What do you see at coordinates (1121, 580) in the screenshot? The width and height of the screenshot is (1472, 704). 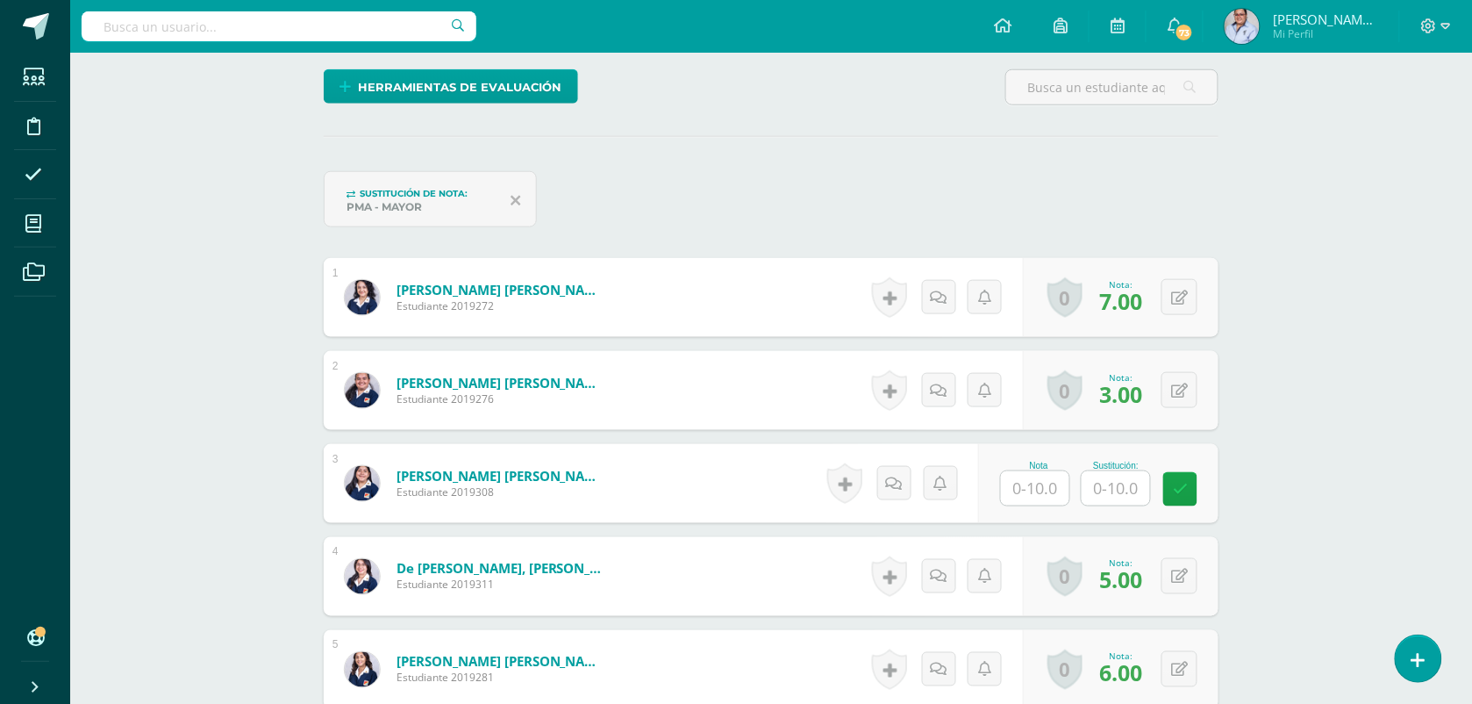 I see `span: 5.00` at bounding box center [1121, 580].